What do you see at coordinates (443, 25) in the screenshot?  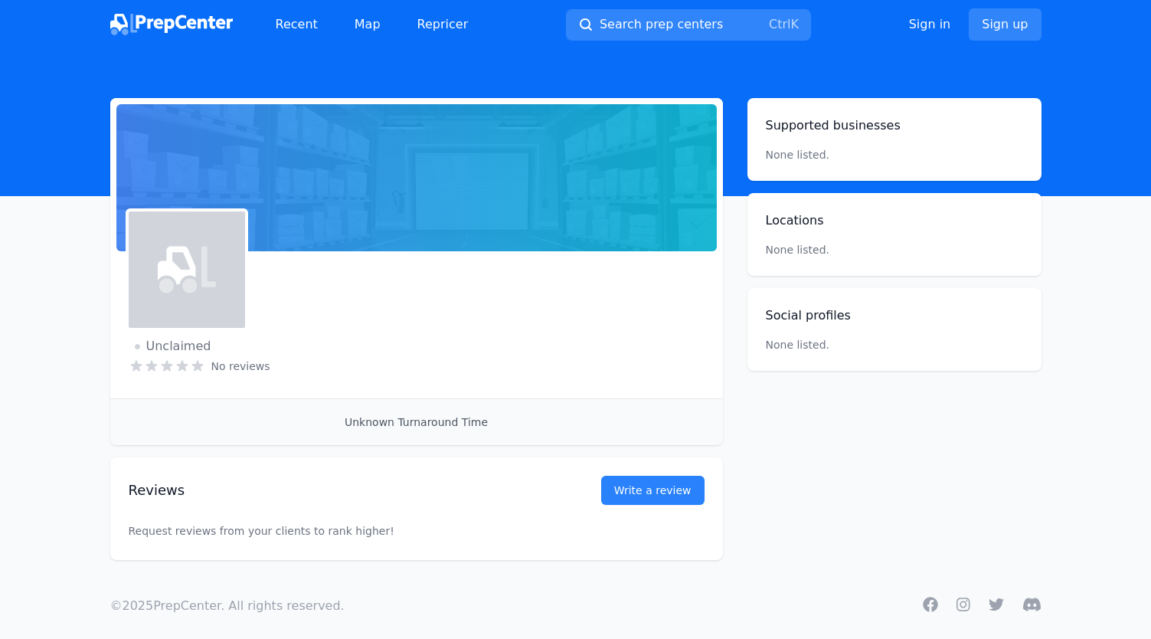 I see `a: Repricer` at bounding box center [443, 25].